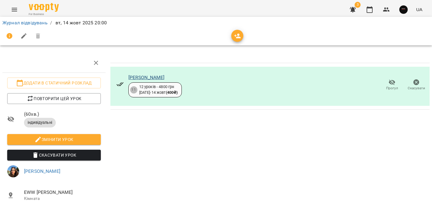 This screenshot has width=432, height=205. Describe the element at coordinates (172, 92) in the screenshot. I see `b: ( 400 ₴ )` at that location.